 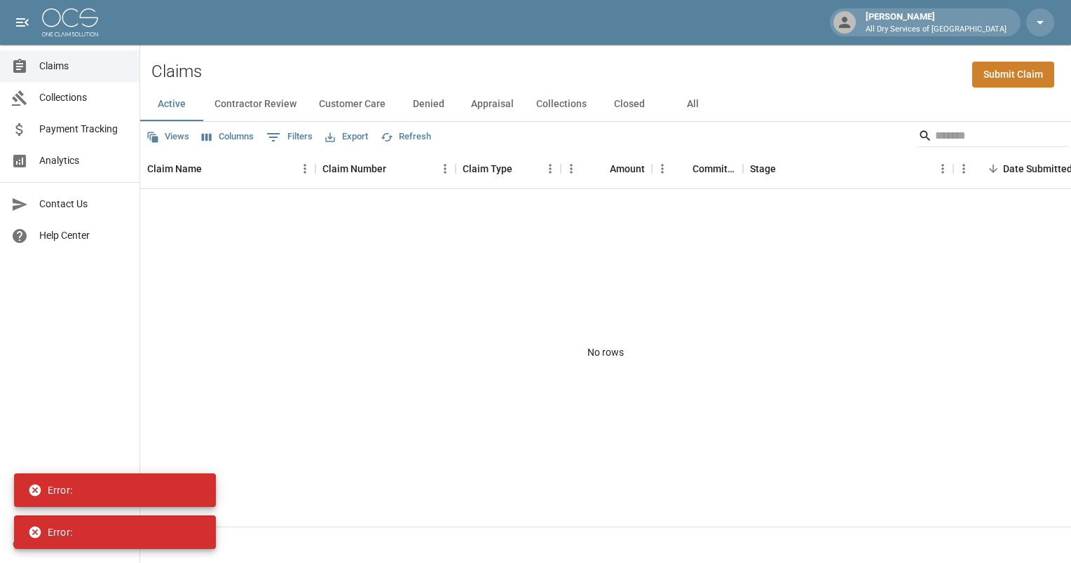 What do you see at coordinates (83, 66) in the screenshot?
I see `span: Claims` at bounding box center [83, 66].